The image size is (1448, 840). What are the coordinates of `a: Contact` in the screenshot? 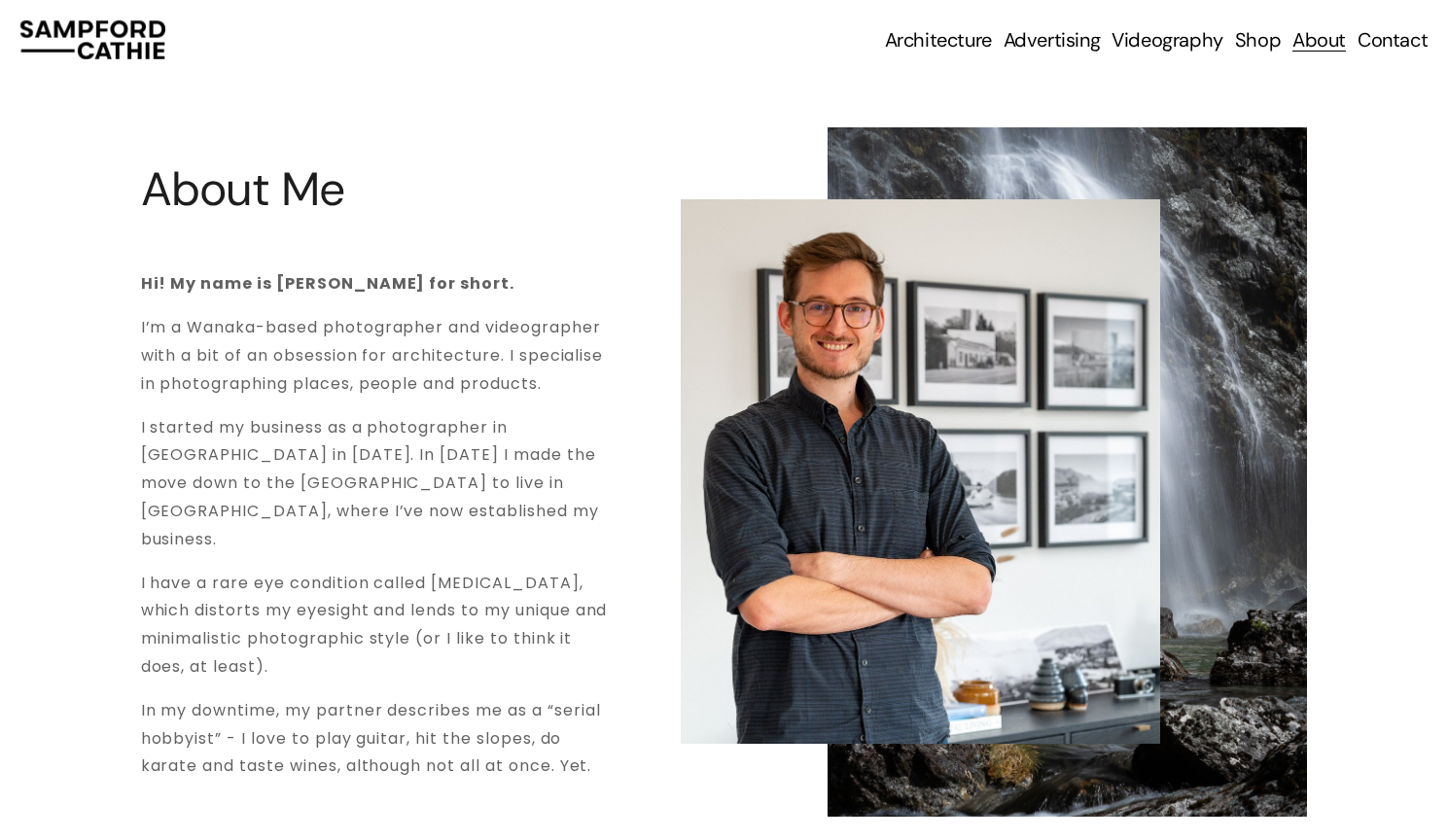 It's located at (1393, 40).